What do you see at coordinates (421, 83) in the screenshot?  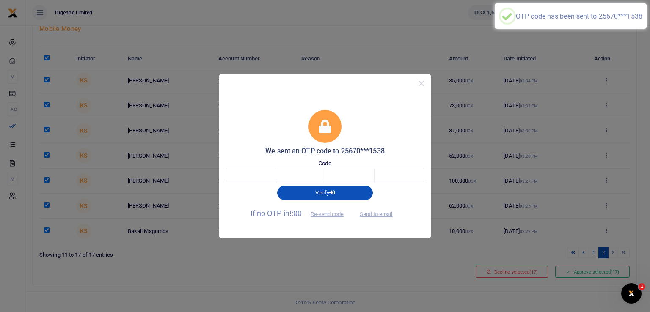 I see `button: Close` at bounding box center [421, 83].